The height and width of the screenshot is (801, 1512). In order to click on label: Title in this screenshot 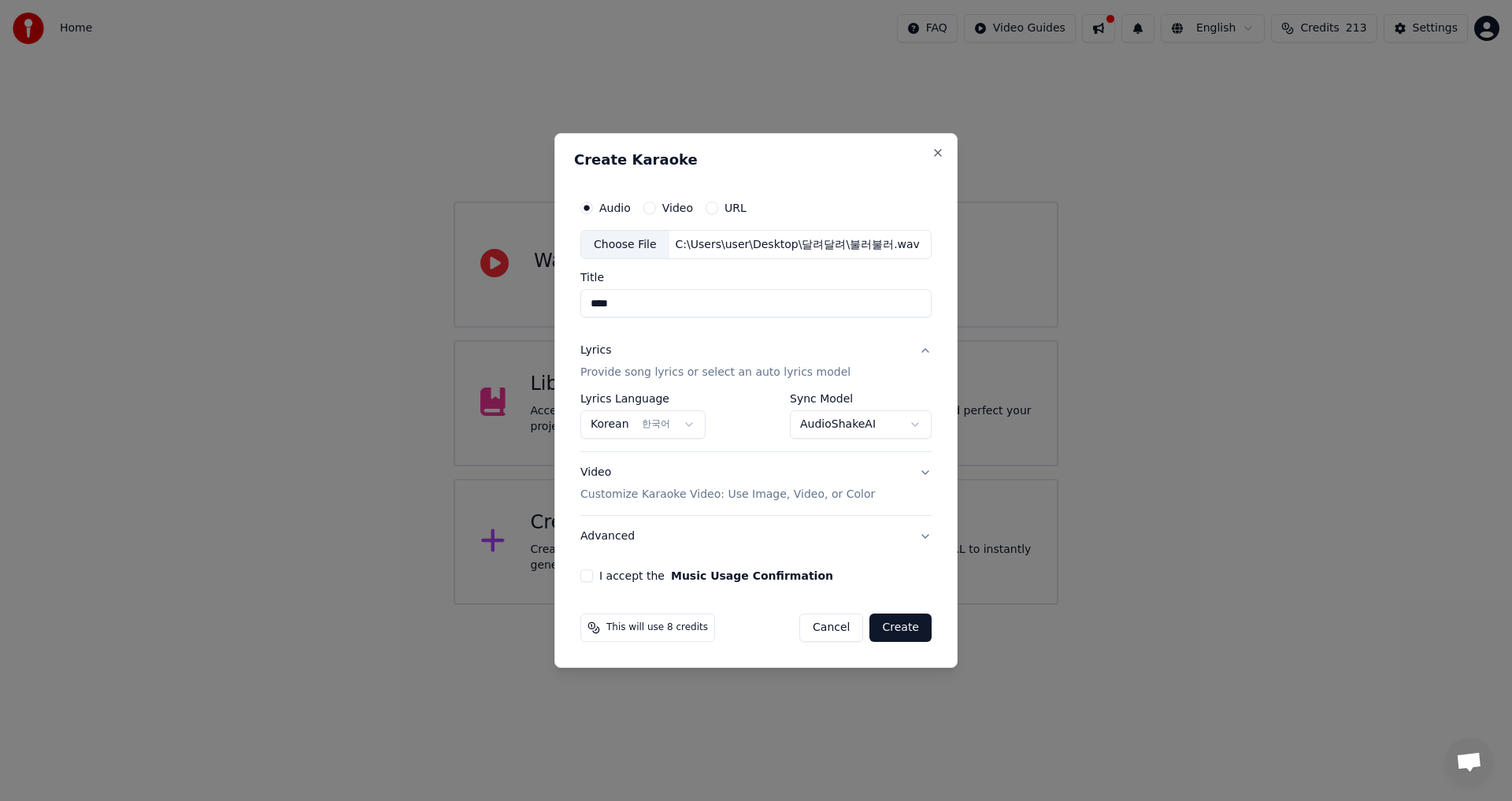, I will do `click(756, 278)`.